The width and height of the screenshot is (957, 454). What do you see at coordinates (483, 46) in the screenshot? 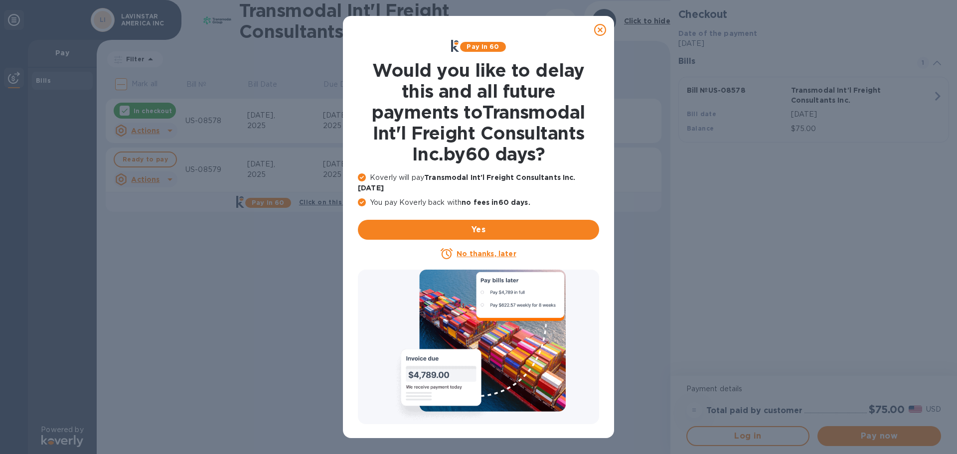
I see `b: Pay in 60` at bounding box center [483, 46].